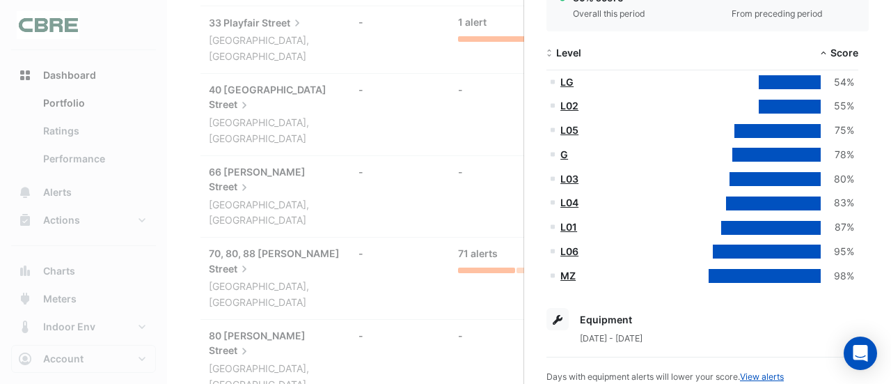  Describe the element at coordinates (609, 14) in the screenshot. I see `div: Overall this period` at that location.